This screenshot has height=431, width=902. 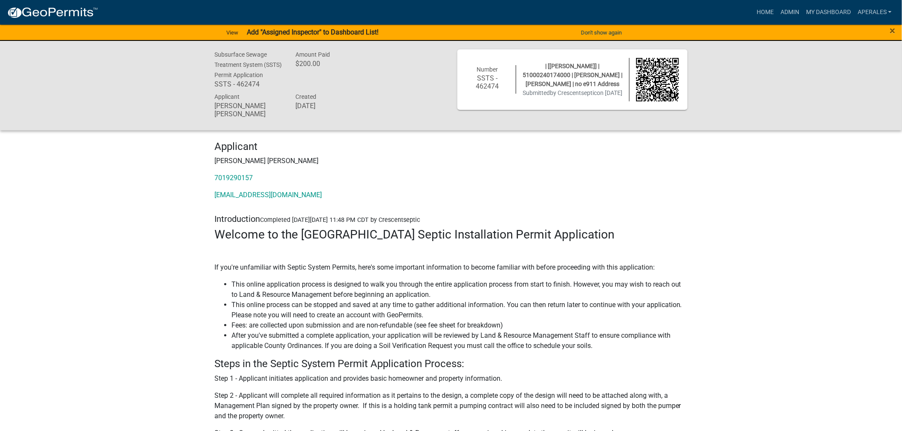 What do you see at coordinates (828, 12) in the screenshot?
I see `a: My Dashboard` at bounding box center [828, 12].